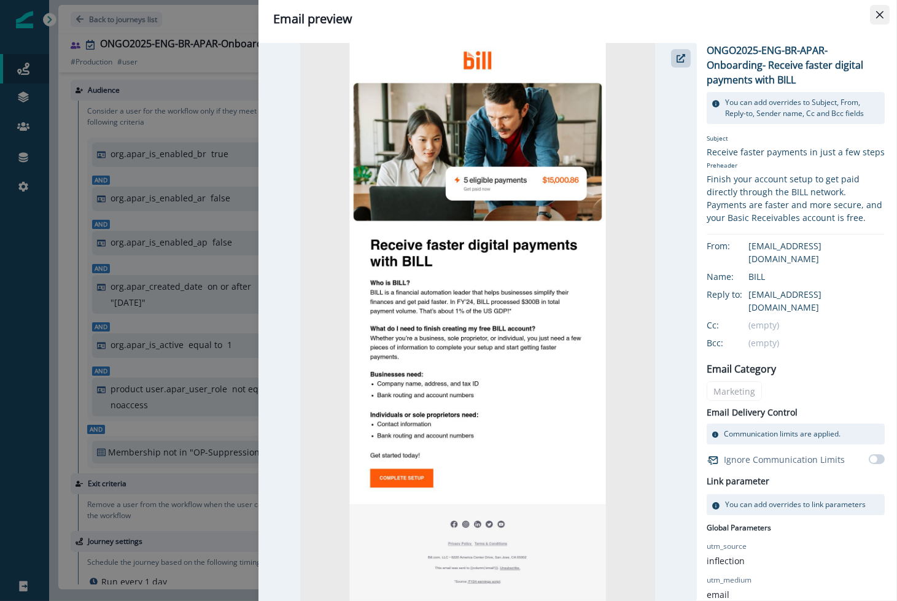  What do you see at coordinates (726, 546) in the screenshot?
I see `p: utm_source` at bounding box center [726, 546].